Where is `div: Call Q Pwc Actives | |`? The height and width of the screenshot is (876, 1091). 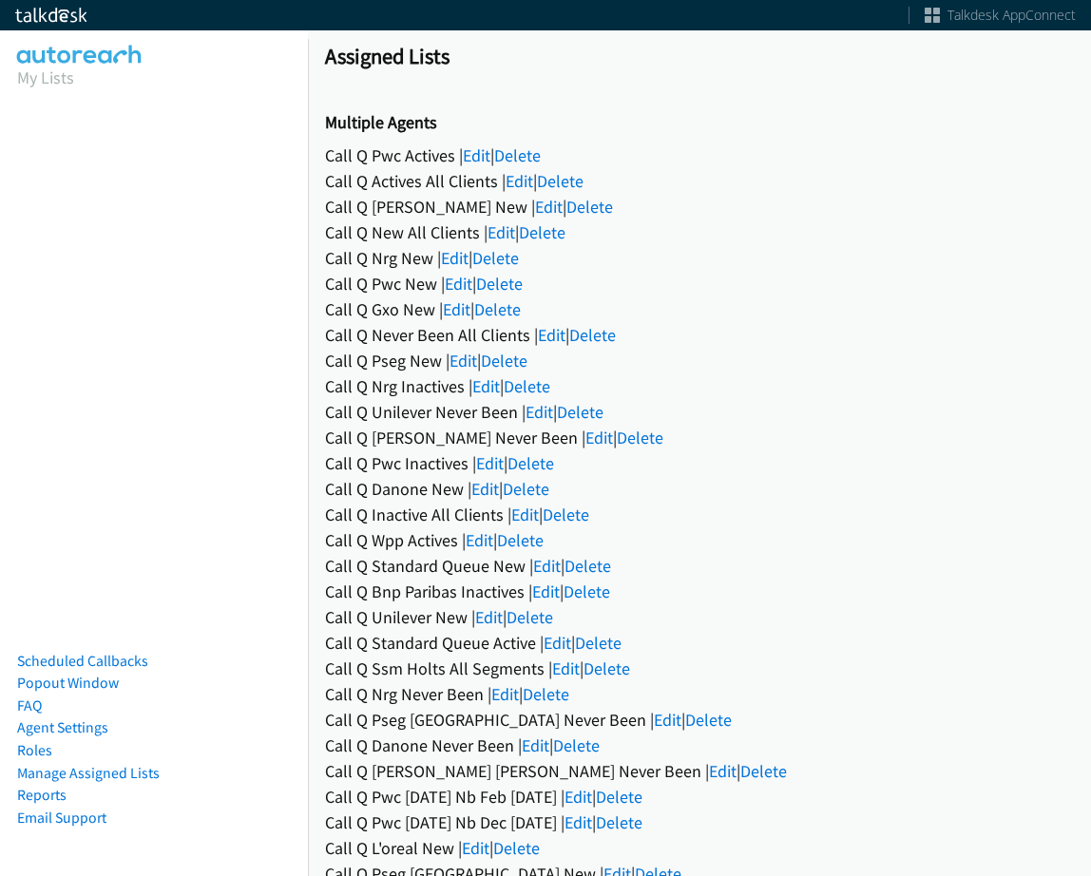
div: Call Q Pwc Actives | | is located at coordinates (699, 155).